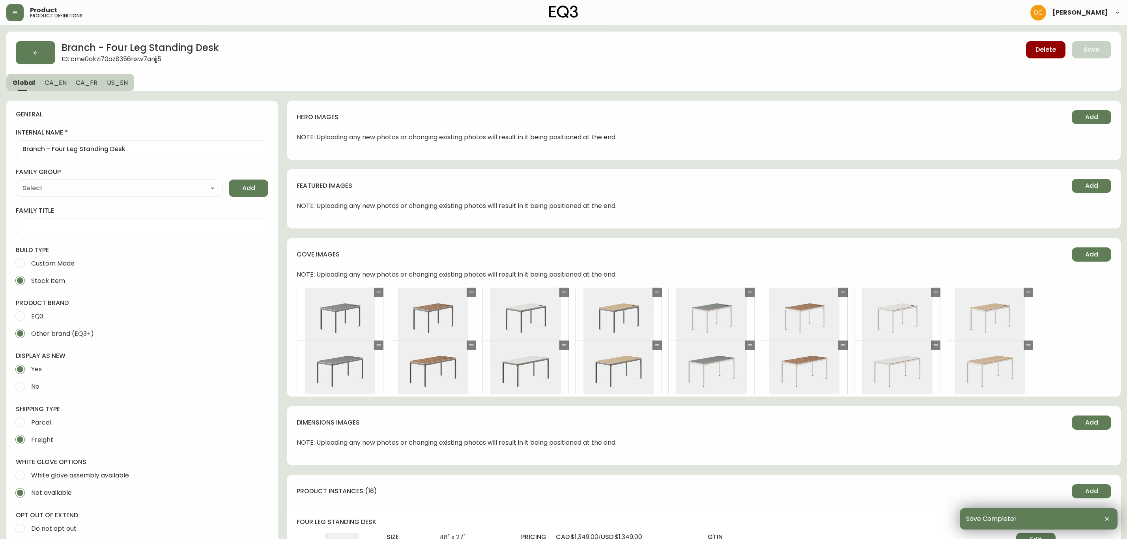  I want to click on span: ID: cme0akzi70az8356nxw7anjj5, so click(140, 60).